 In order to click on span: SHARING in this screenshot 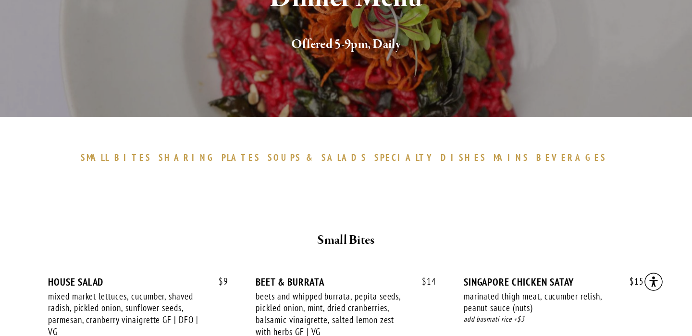, I will do `click(188, 158)`.